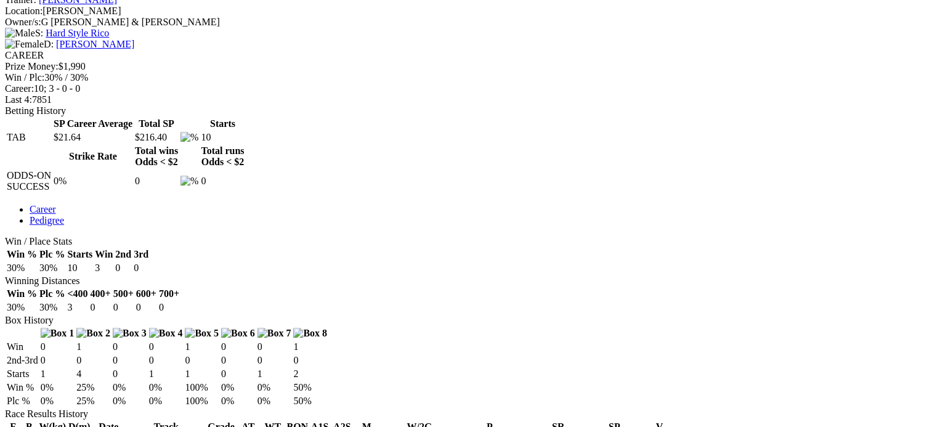  I want to click on td: $216.40, so click(157, 137).